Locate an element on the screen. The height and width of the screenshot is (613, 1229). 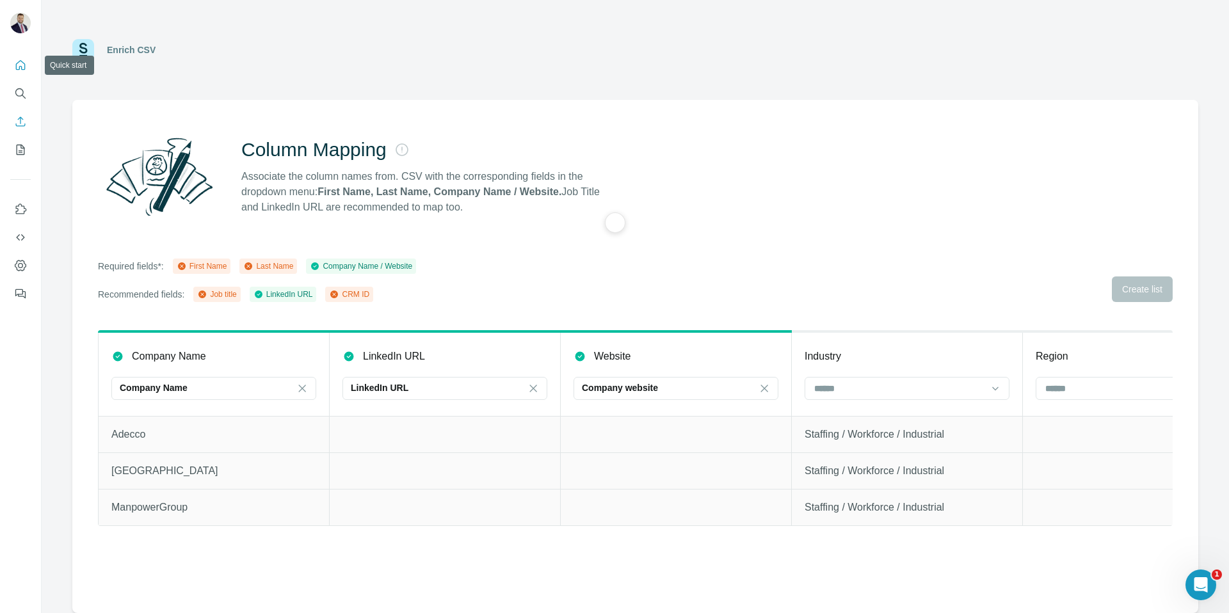
button: Search is located at coordinates (20, 93).